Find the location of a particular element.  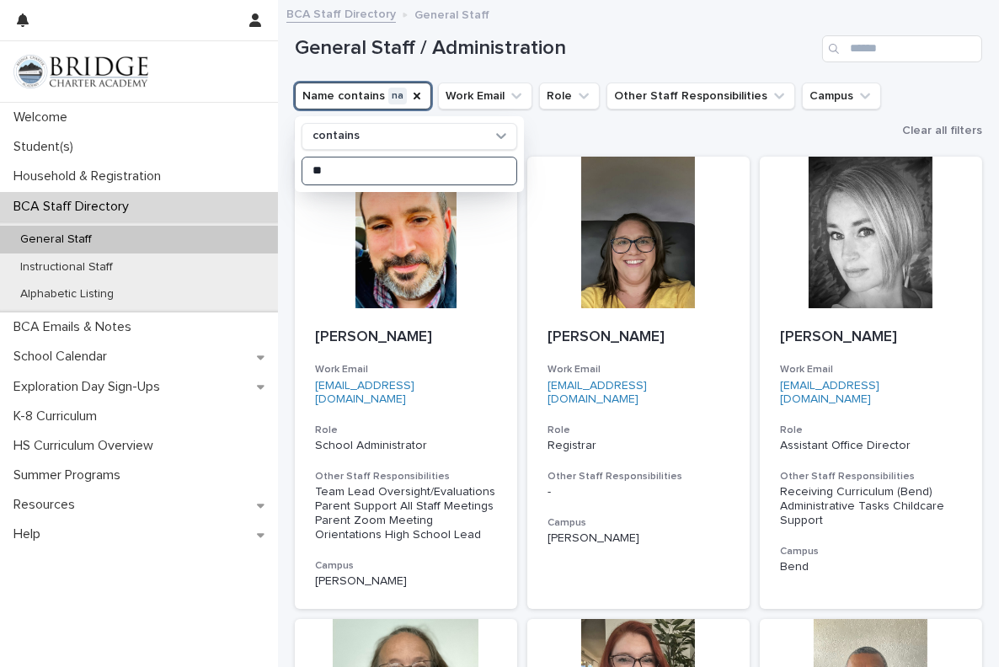

p: Assistant Office Director is located at coordinates (871, 445).